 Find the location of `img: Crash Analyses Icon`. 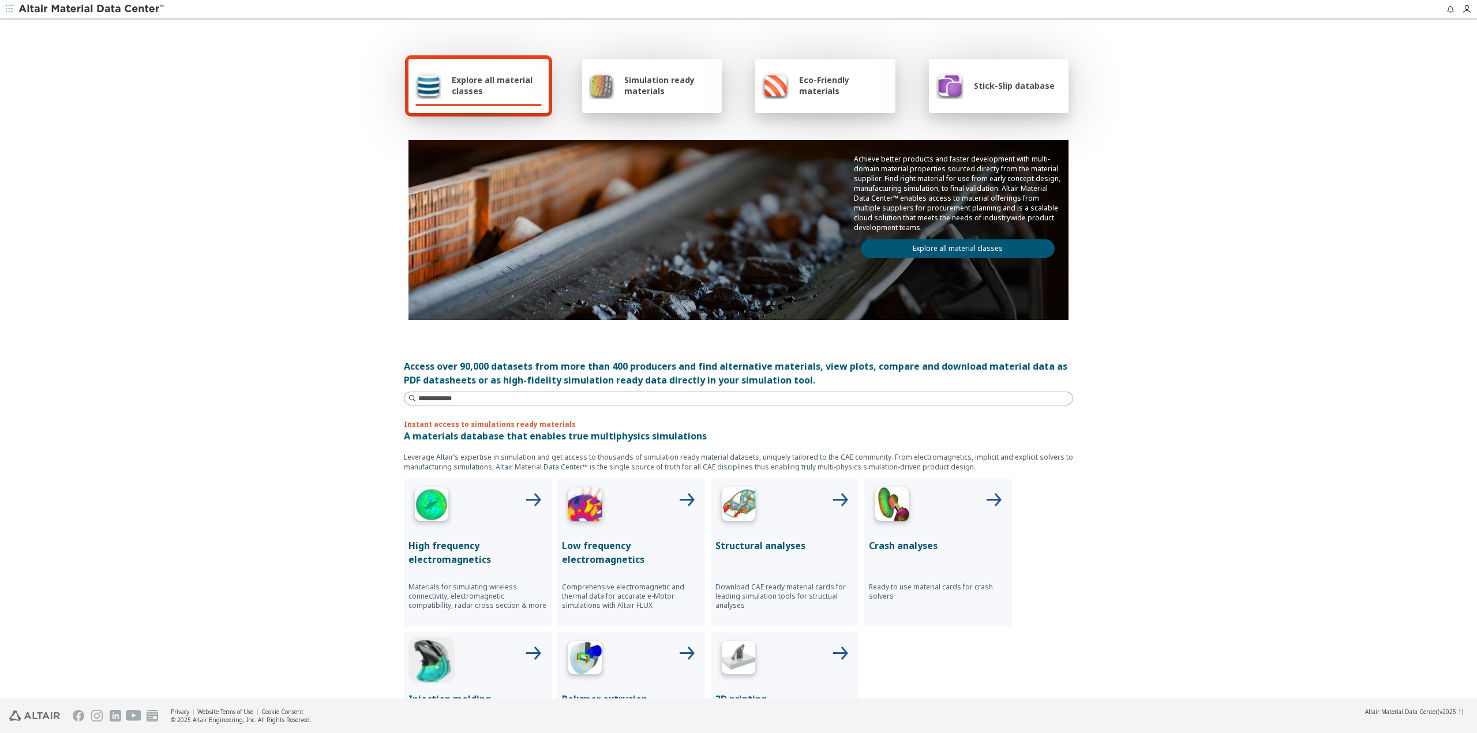

img: Crash Analyses Icon is located at coordinates (892, 507).